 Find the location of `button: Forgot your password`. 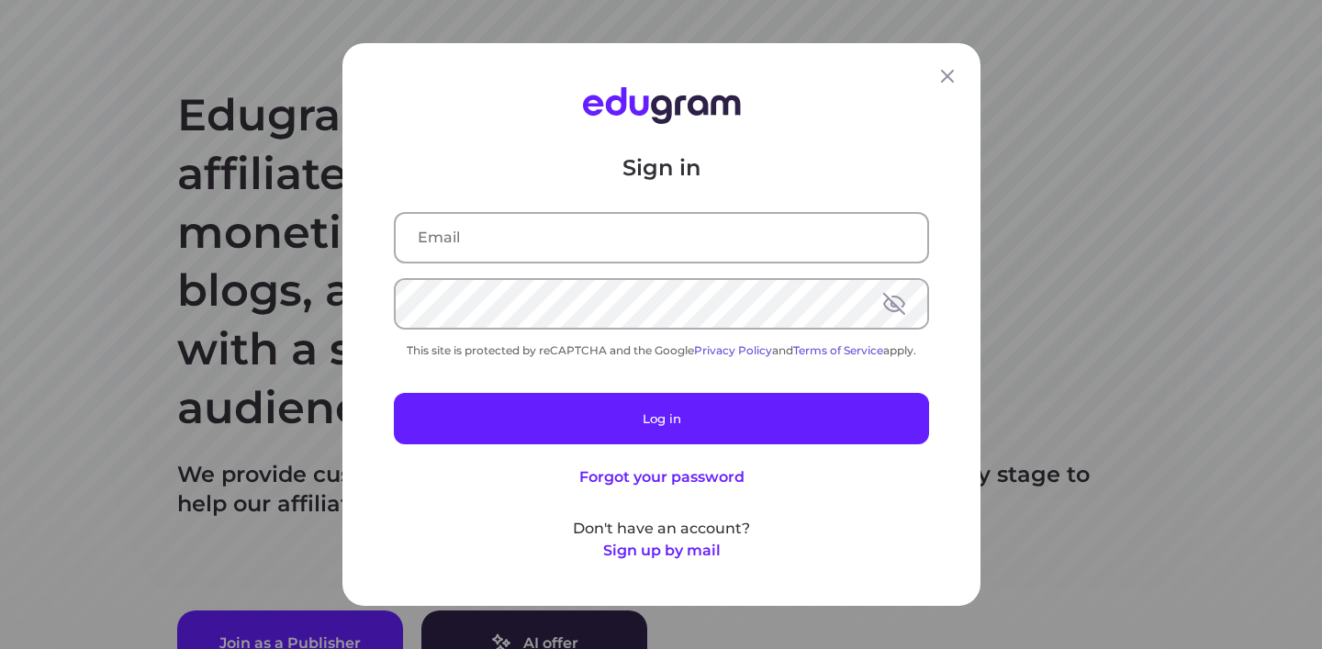

button: Forgot your password is located at coordinates (661, 477).